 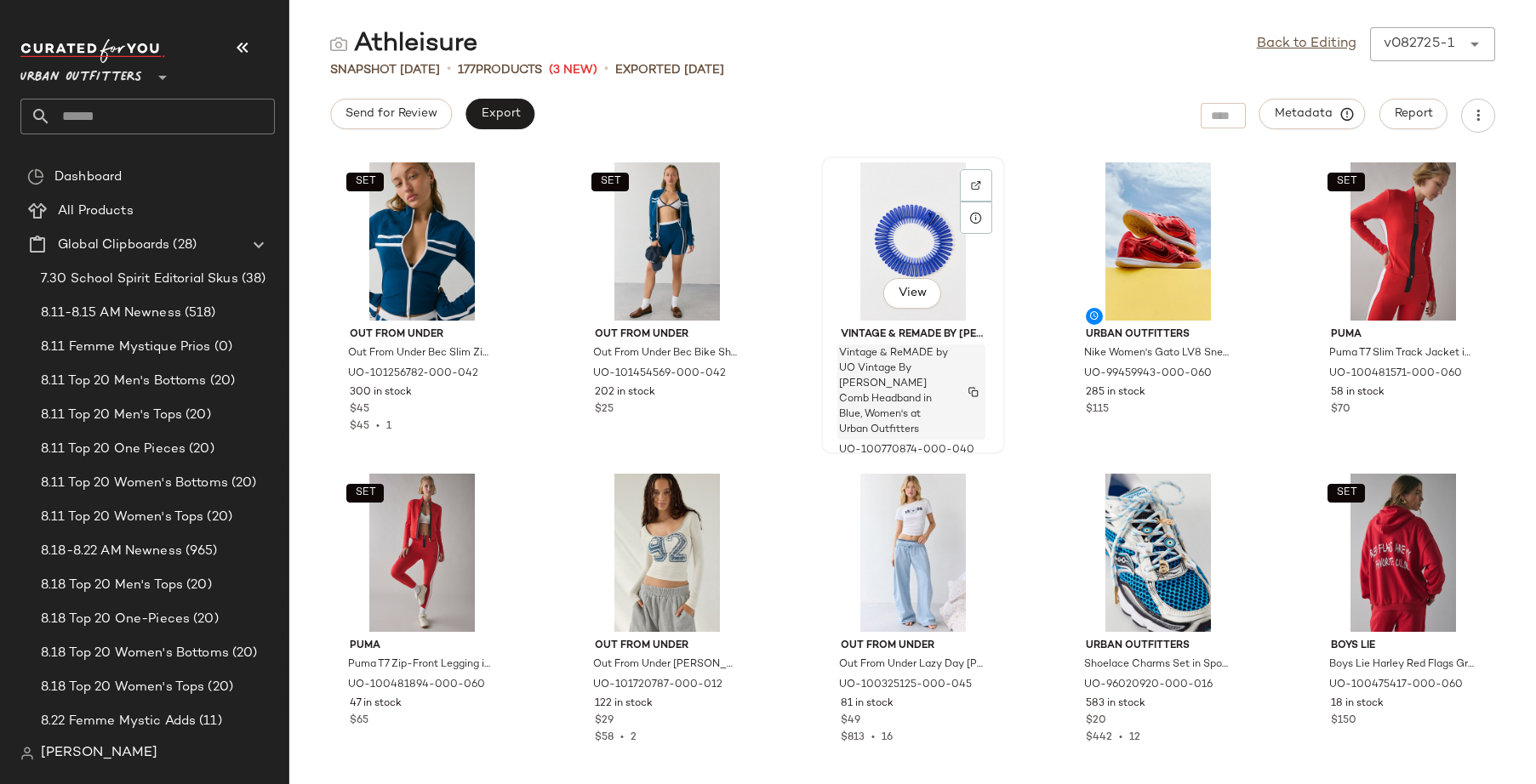 What do you see at coordinates (624, 704) in the screenshot?
I see `span: 122 in stock` at bounding box center [624, 704].